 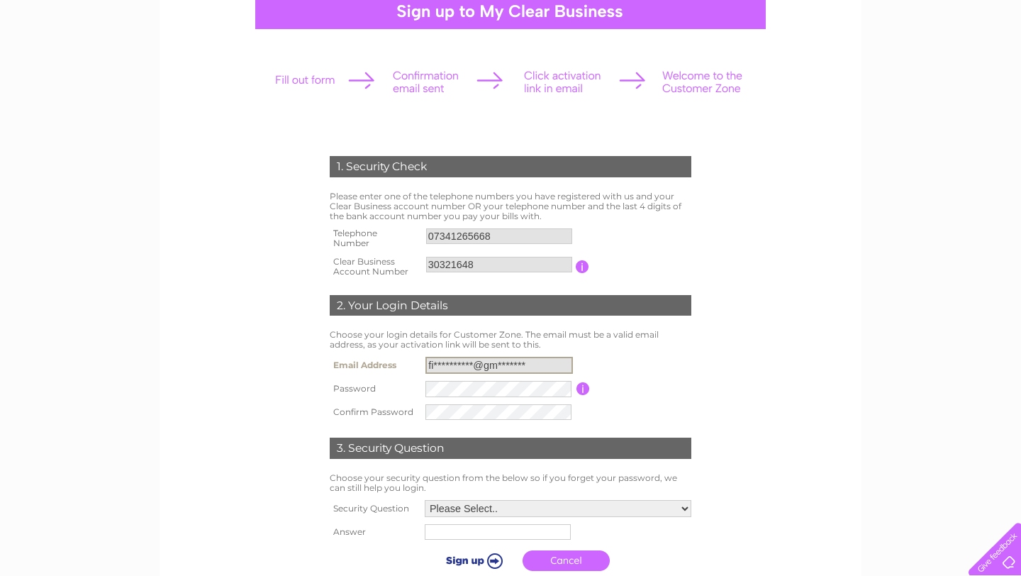 What do you see at coordinates (802, 16) in the screenshot?
I see `a: 0333 014 3131` at bounding box center [802, 16].